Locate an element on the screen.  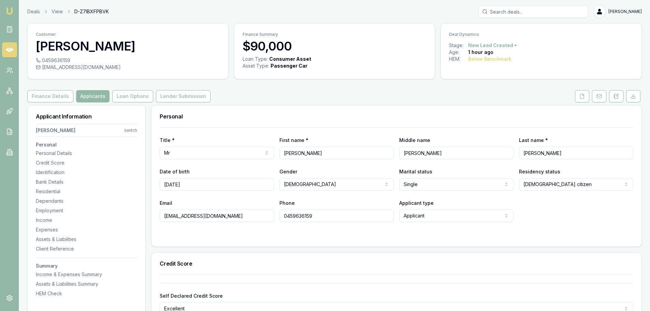
input: DD/MM/YYYY is located at coordinates (217, 184).